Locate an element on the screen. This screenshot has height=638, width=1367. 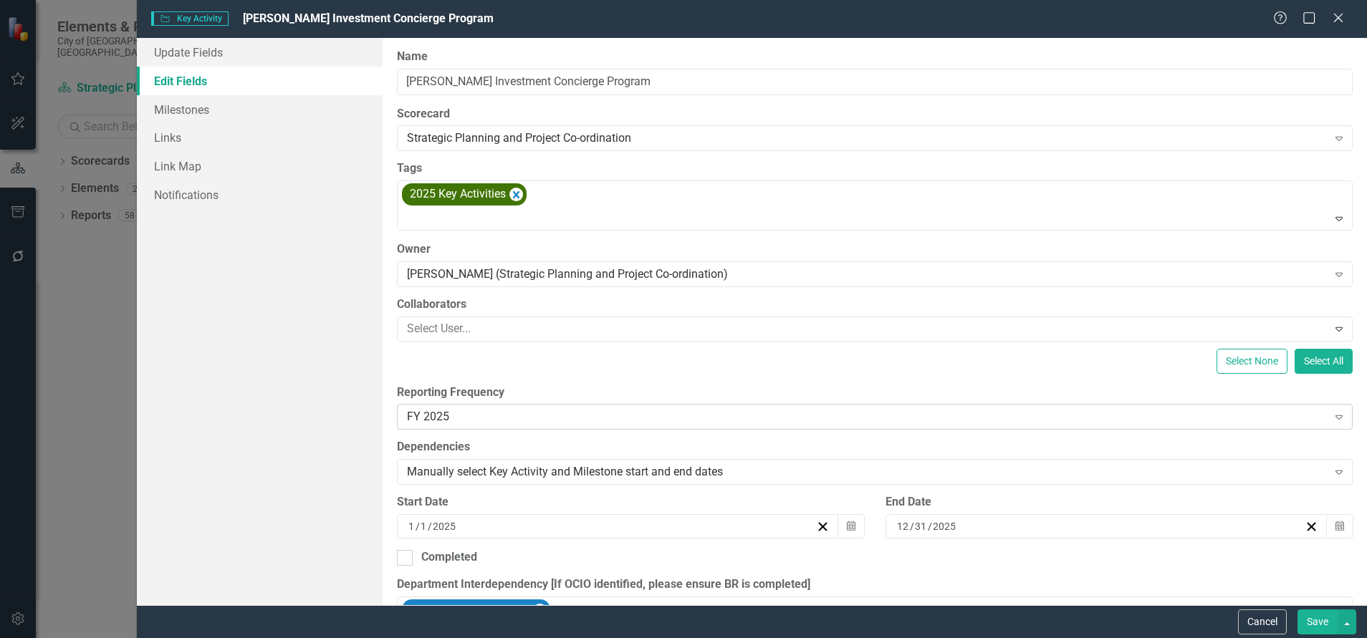
a: Notifications is located at coordinates (259, 195).